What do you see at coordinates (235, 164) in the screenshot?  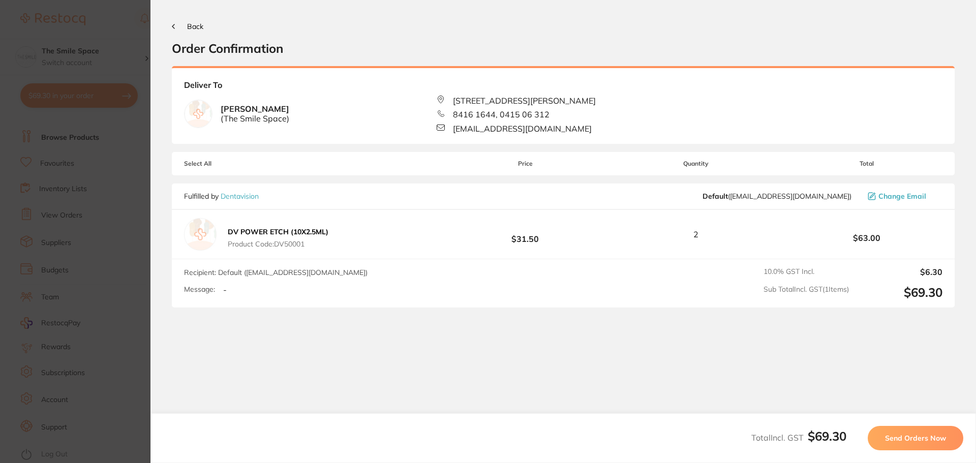 I see `span: Select All` at bounding box center [235, 164].